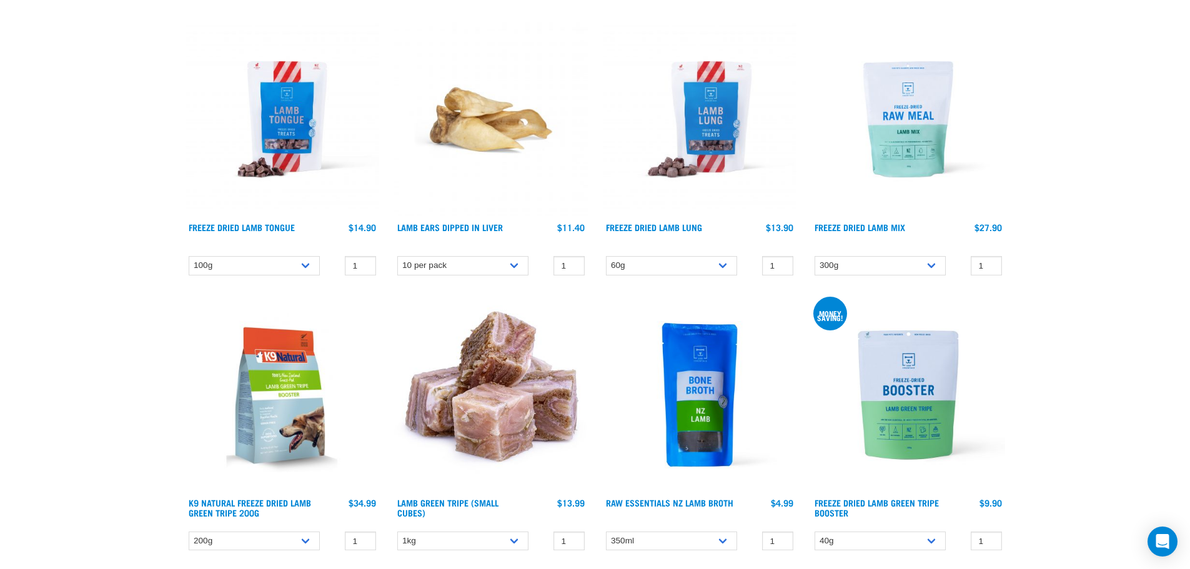 This screenshot has height=569, width=1190. Describe the element at coordinates (448, 507) in the screenshot. I see `a: Lamb Green Tripe (Small Cubes)` at that location.